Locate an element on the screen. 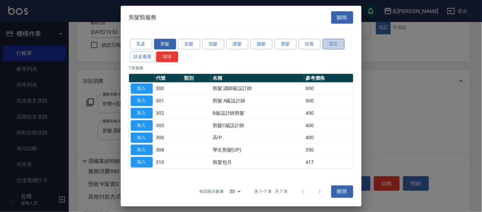 The width and height of the screenshot is (482, 212). p: 7 筆服務 is located at coordinates (241, 68).